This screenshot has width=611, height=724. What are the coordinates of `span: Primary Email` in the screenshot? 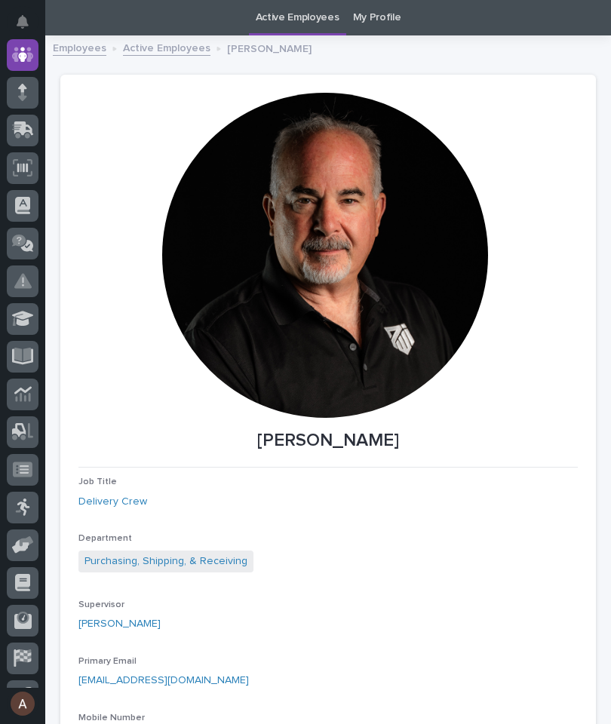 It's located at (107, 661).